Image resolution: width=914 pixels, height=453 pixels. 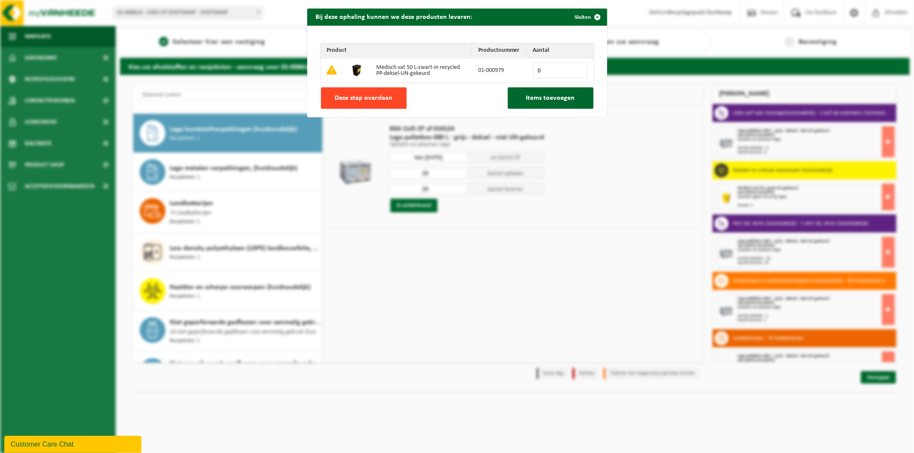 I want to click on th: Aantal, so click(x=560, y=51).